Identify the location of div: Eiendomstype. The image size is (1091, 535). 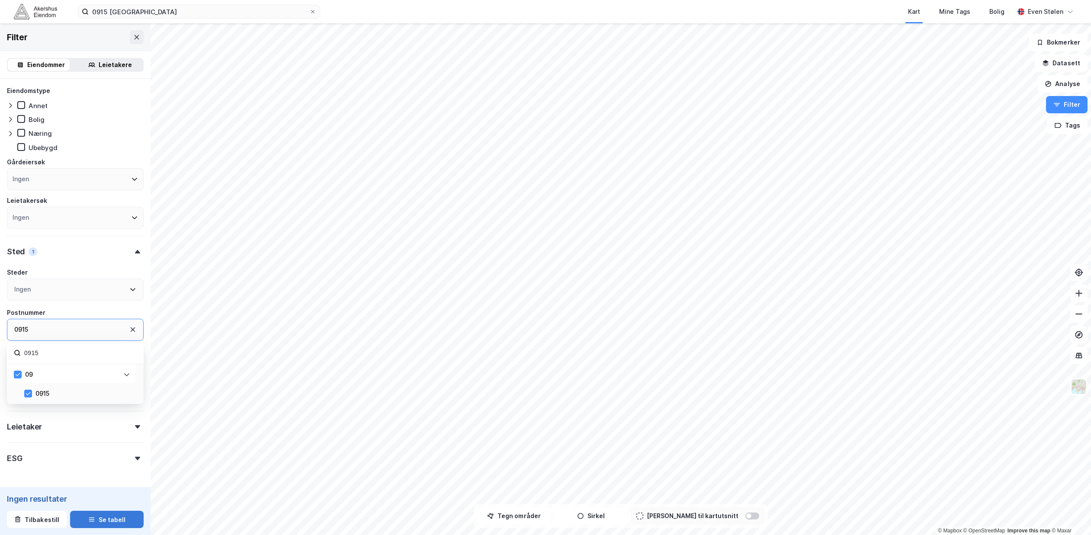
(29, 91).